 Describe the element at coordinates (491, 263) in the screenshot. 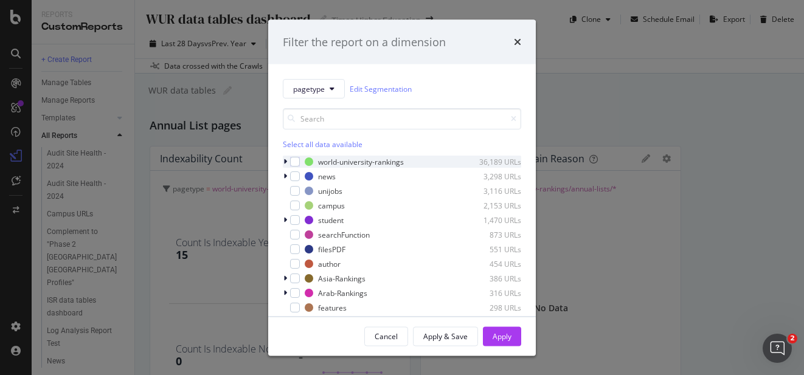

I see `div: 454 URLs` at that location.